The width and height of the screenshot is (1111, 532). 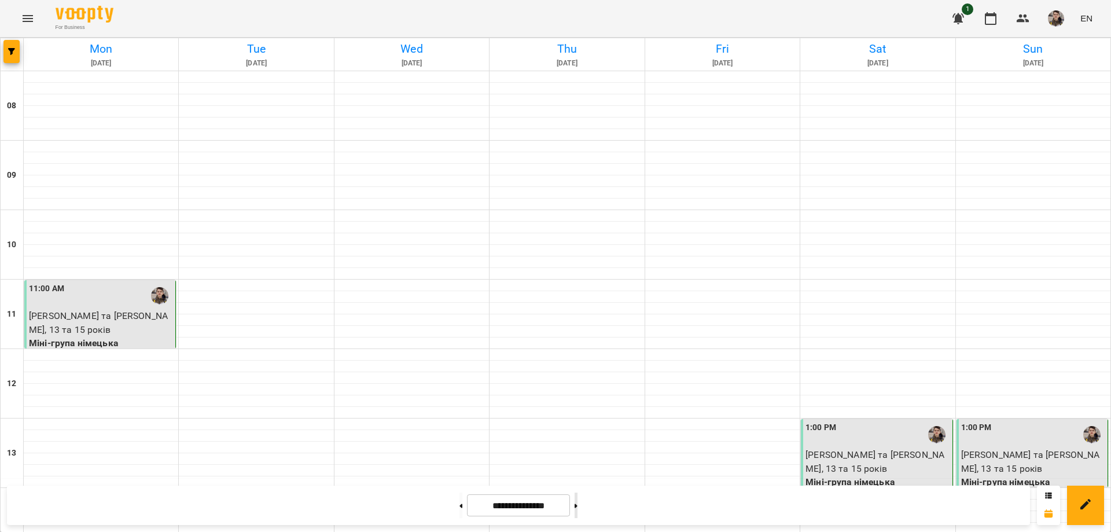 What do you see at coordinates (12, 245) in the screenshot?
I see `h6: 10` at bounding box center [12, 245].